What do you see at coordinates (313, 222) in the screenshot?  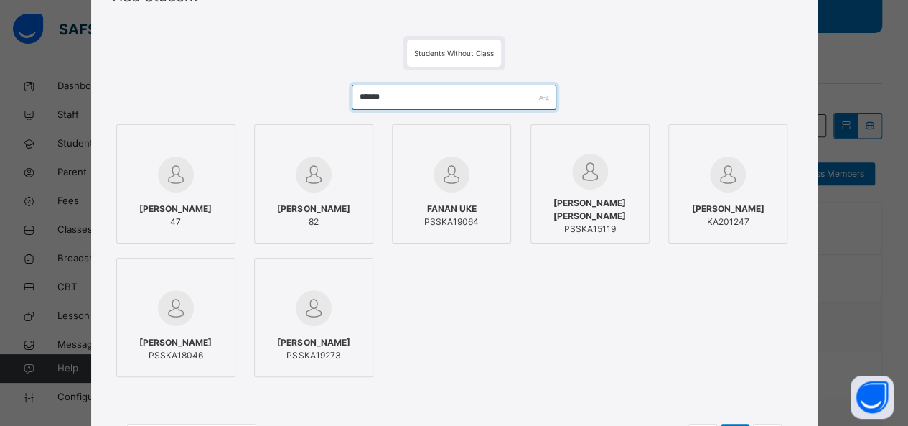 I see `span: 82` at bounding box center [313, 222].